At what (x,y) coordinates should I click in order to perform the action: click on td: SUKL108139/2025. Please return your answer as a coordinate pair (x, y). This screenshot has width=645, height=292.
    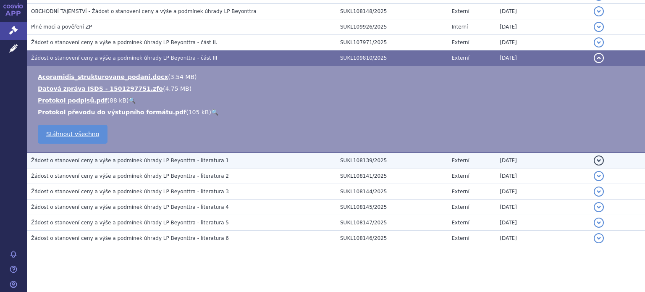
    Looking at the image, I should click on (391, 160).